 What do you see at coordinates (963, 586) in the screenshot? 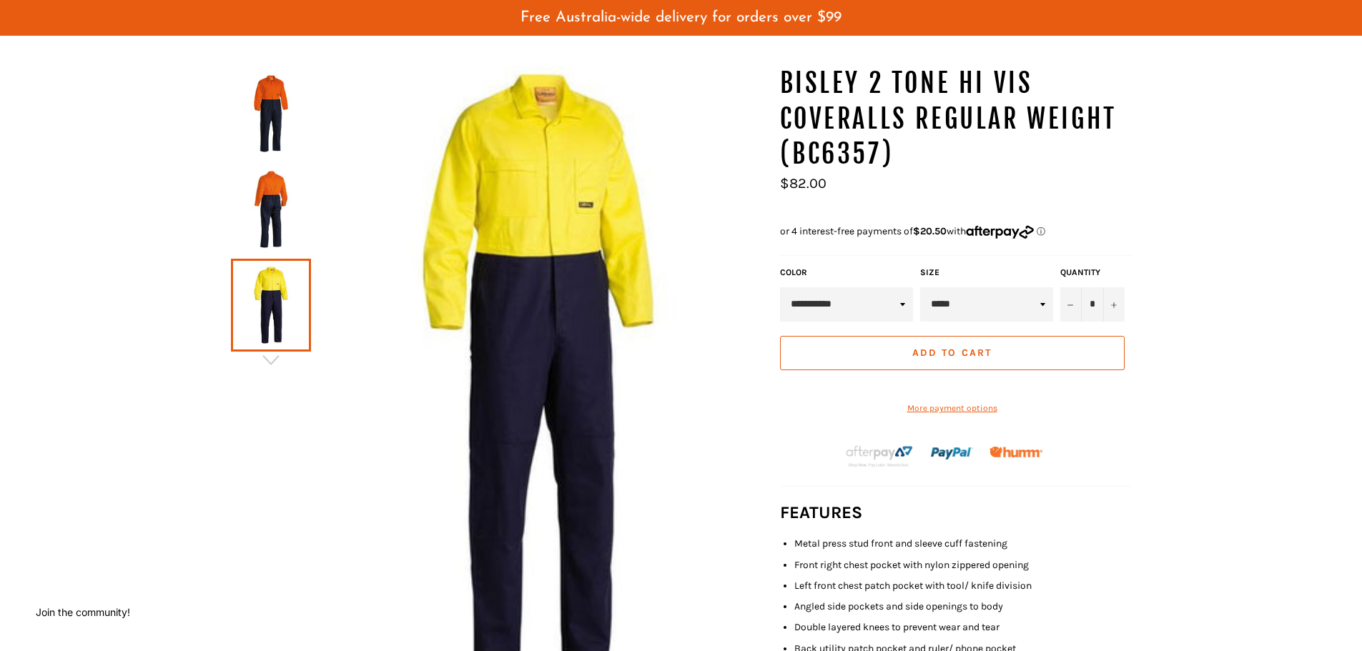
I see `li: Left front chest patch pocket with tool/ knife division` at bounding box center [963, 586].